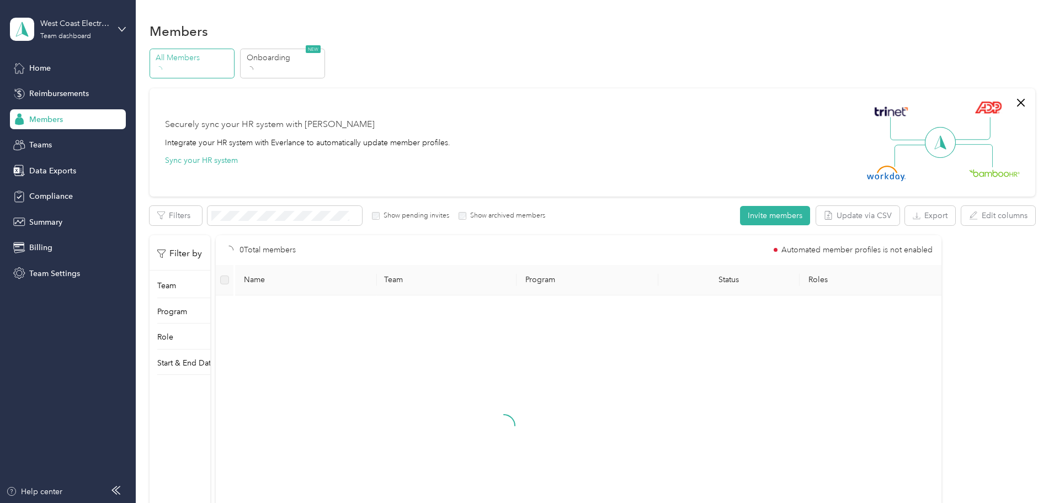 This screenshot has width=1054, height=503. I want to click on img: Line Right Down, so click(973, 156).